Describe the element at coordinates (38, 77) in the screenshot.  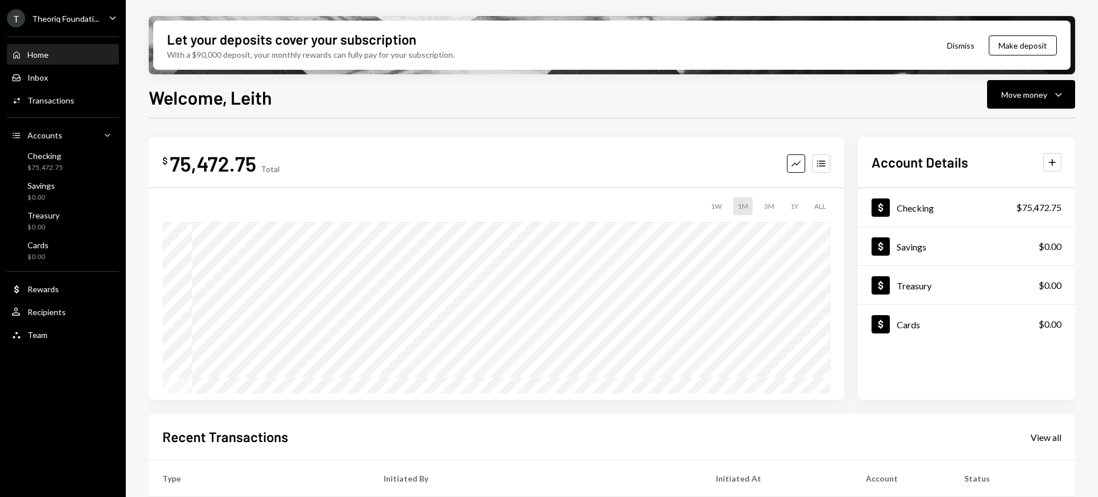
I see `div: Inbox` at that location.